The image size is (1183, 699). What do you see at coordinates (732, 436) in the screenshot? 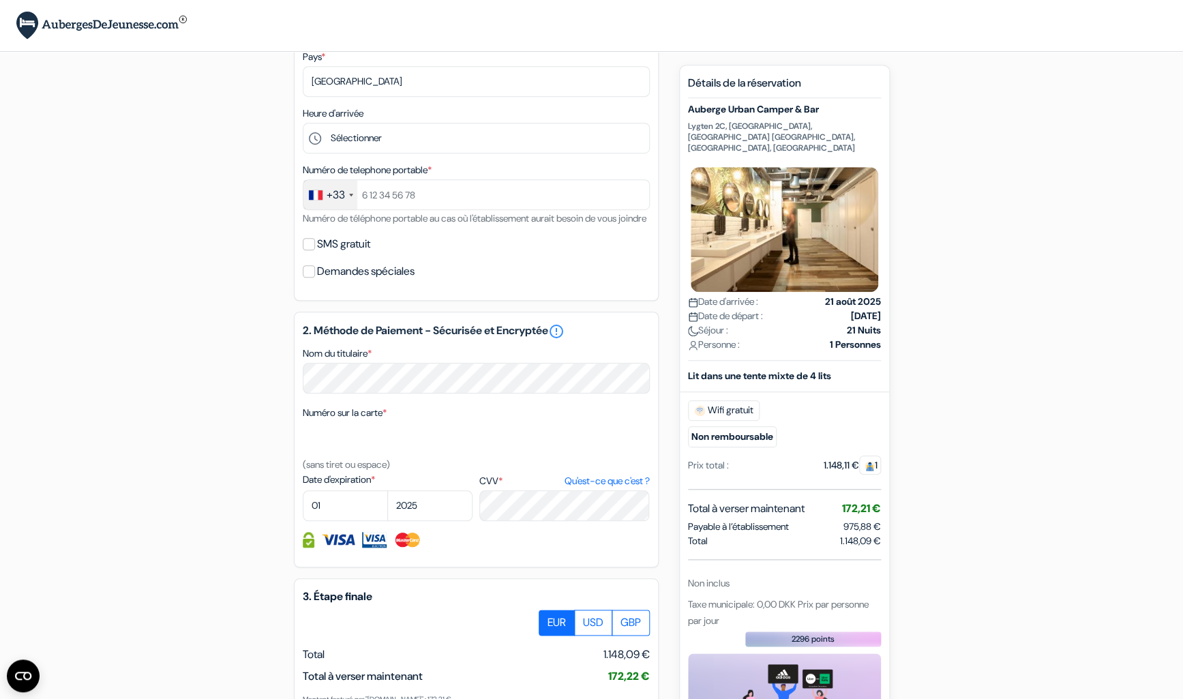
I see `small: Non remboursable` at bounding box center [732, 436].